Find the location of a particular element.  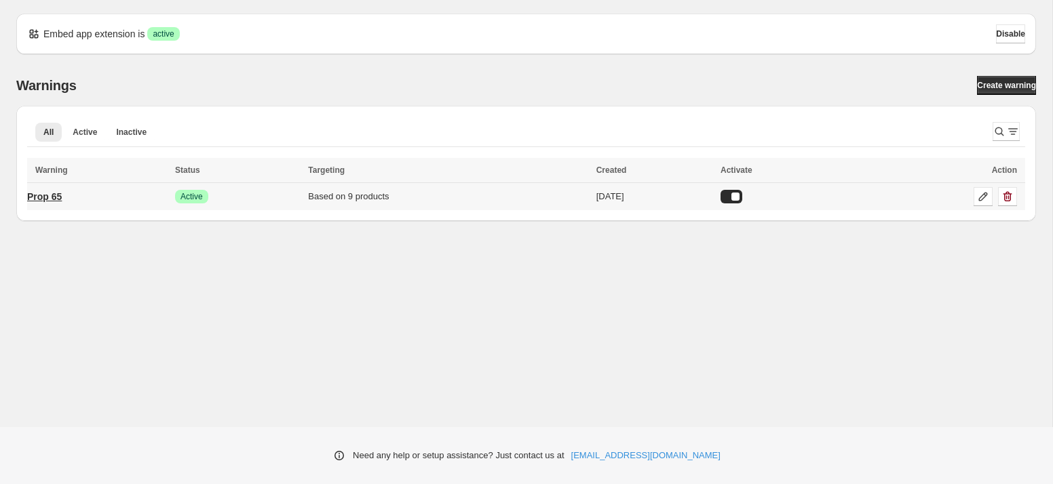

p: Embed app extension is is located at coordinates (94, 34).